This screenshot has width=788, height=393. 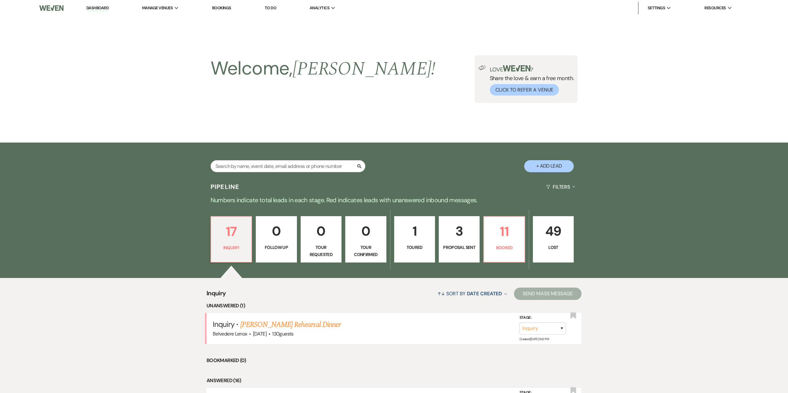 What do you see at coordinates (415, 240) in the screenshot?
I see `a: 1Toured` at bounding box center [415, 240].